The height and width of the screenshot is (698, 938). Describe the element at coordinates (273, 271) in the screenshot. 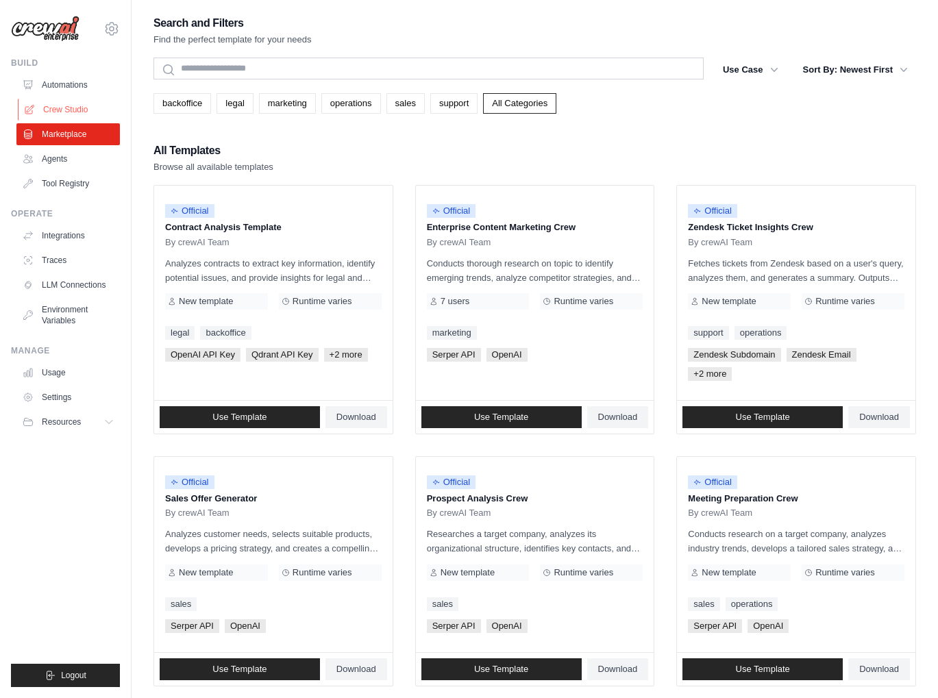

I see `p: Analyzes contracts to extract key information, identify potential issues, and provide insights fo...` at that location.